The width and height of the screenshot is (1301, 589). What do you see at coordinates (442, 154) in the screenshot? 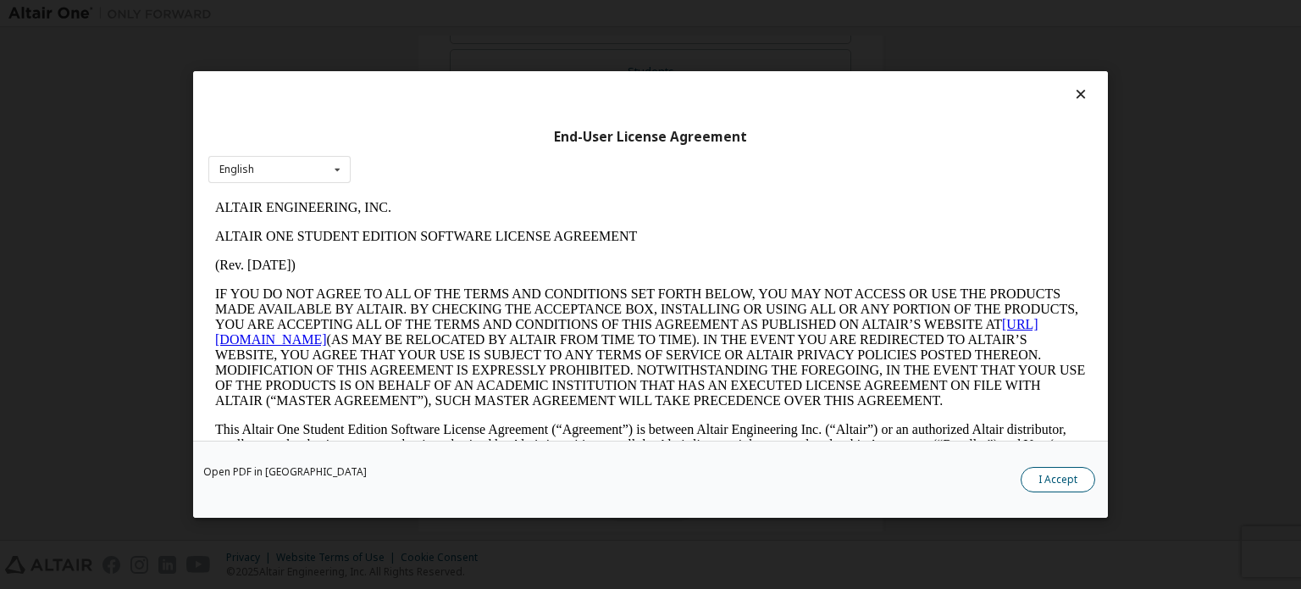
I see `p: IF YOU DO NOT AGREE TO ALL OF THE TERMS AND CONDITIONS SET FORTH BELOW, YOU MAY NOT ACCESS OR USE...` at bounding box center [442, 154].